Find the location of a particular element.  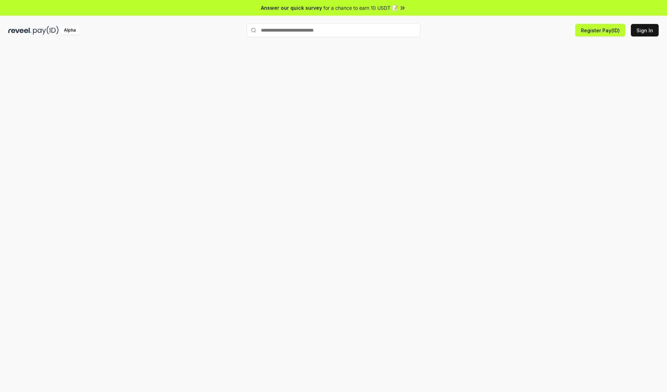

img: reveel_dark is located at coordinates (20, 30).